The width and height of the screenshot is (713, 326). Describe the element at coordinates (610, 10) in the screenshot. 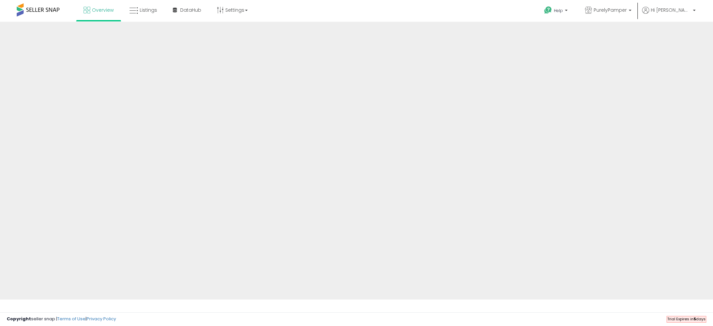

I see `span: PurelyPamper` at that location.